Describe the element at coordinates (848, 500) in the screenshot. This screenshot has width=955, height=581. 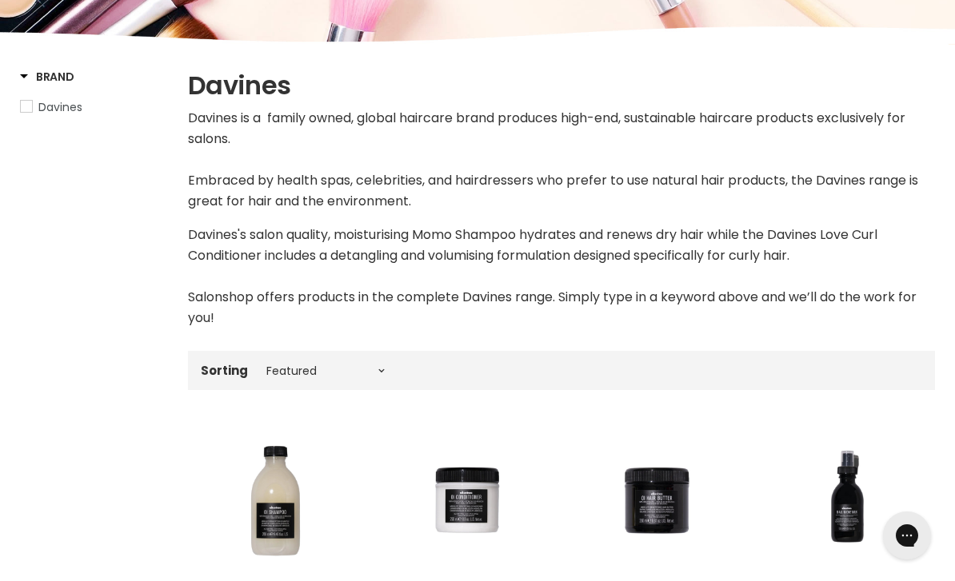
I see `img: Davines Oi All In One Milk` at that location.